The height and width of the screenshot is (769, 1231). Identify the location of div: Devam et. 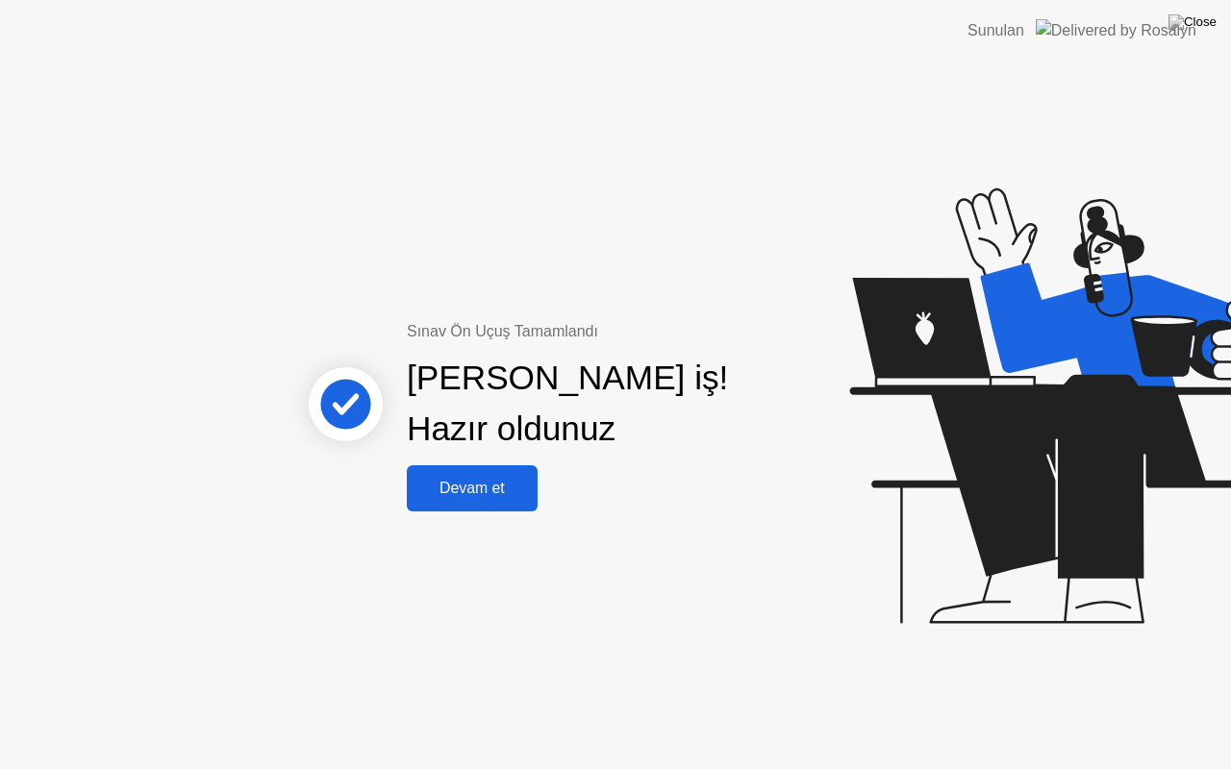
(472, 488).